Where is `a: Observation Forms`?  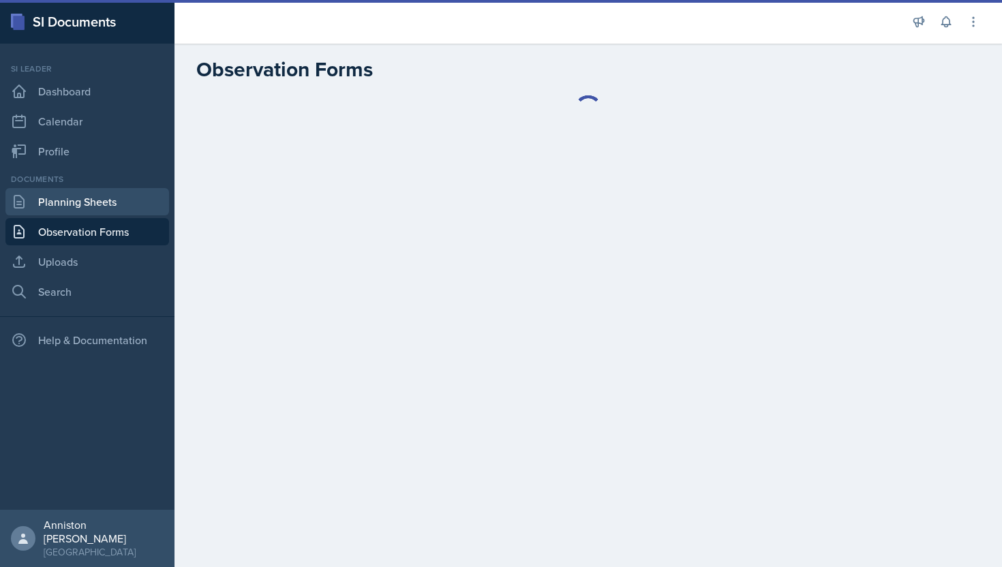
a: Observation Forms is located at coordinates (87, 232).